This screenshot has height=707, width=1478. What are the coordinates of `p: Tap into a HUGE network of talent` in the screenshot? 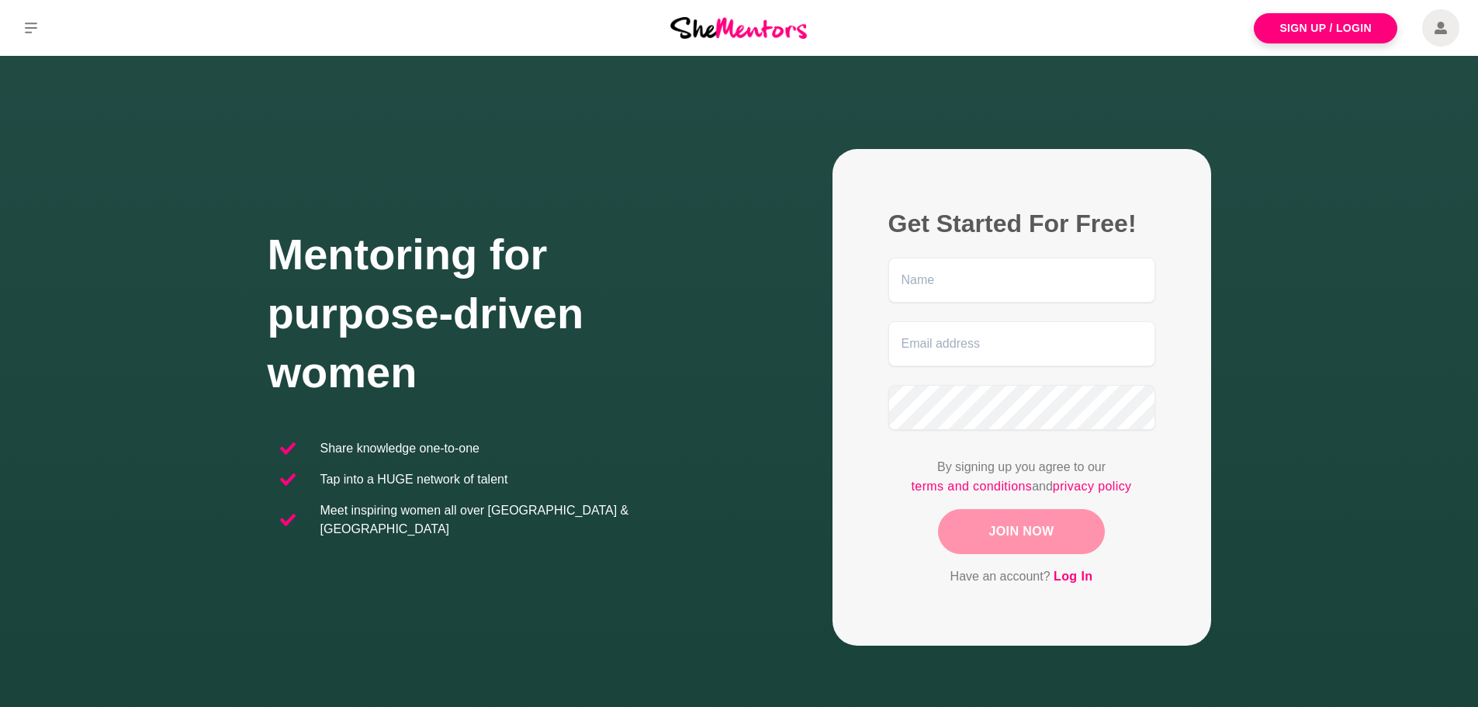 It's located at (414, 479).